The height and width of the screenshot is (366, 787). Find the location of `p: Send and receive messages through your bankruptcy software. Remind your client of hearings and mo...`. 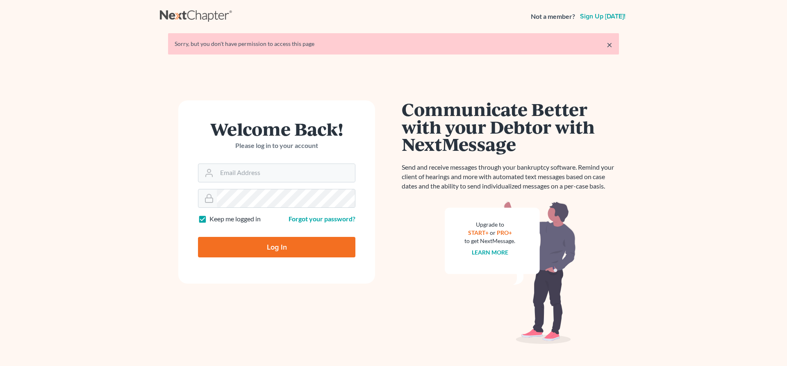

p: Send and receive messages through your bankruptcy software. Remind your client of hearings and mo... is located at coordinates (510, 177).